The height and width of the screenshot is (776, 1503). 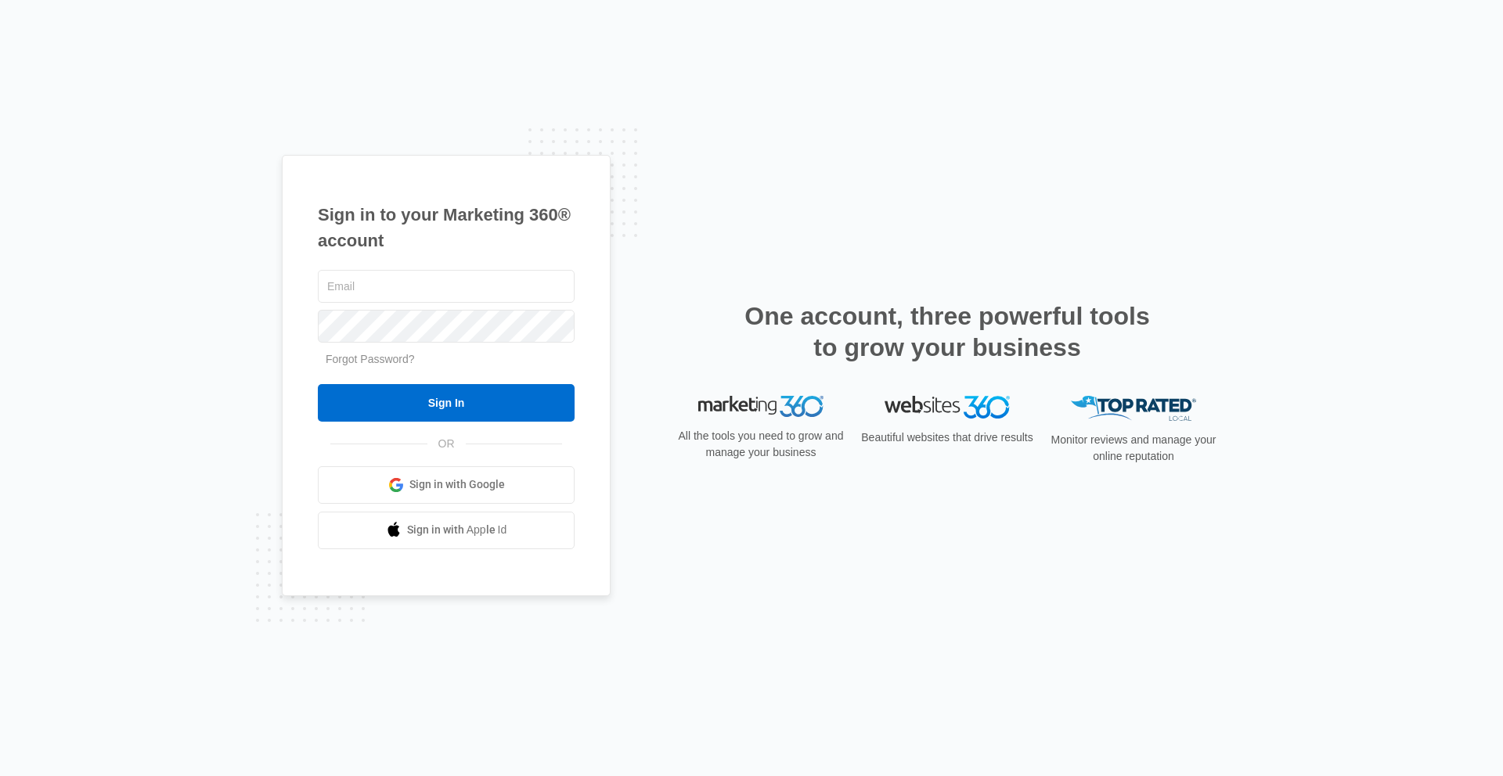 What do you see at coordinates (370, 359) in the screenshot?
I see `a: Forgot Password?` at bounding box center [370, 359].